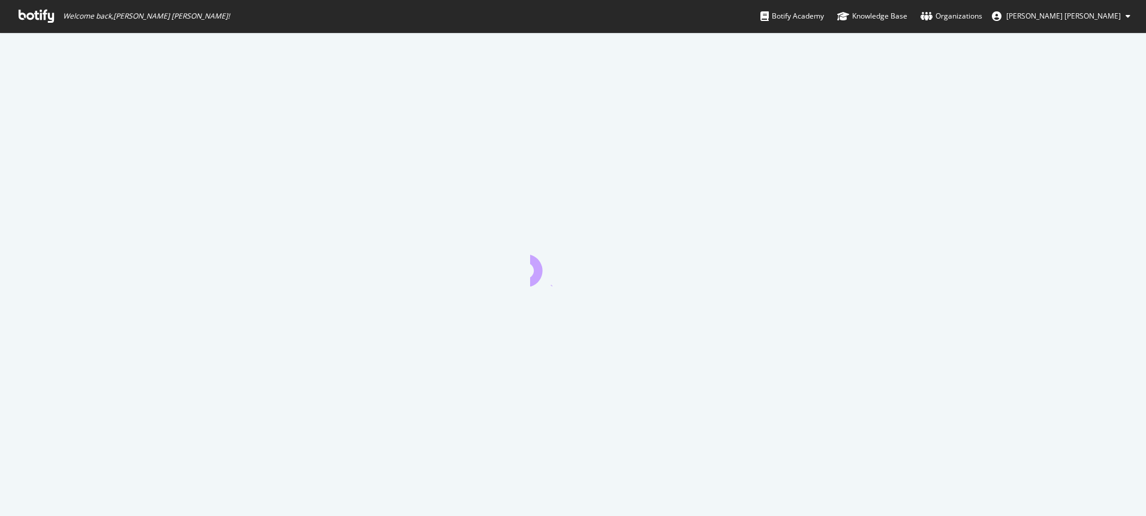 The image size is (1146, 516). Describe the element at coordinates (951, 16) in the screenshot. I see `div: Organizations` at that location.